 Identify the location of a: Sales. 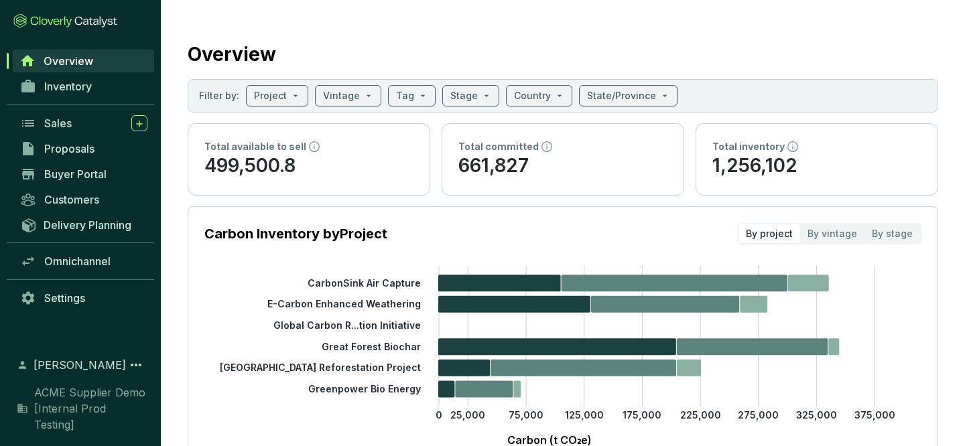
(84, 123).